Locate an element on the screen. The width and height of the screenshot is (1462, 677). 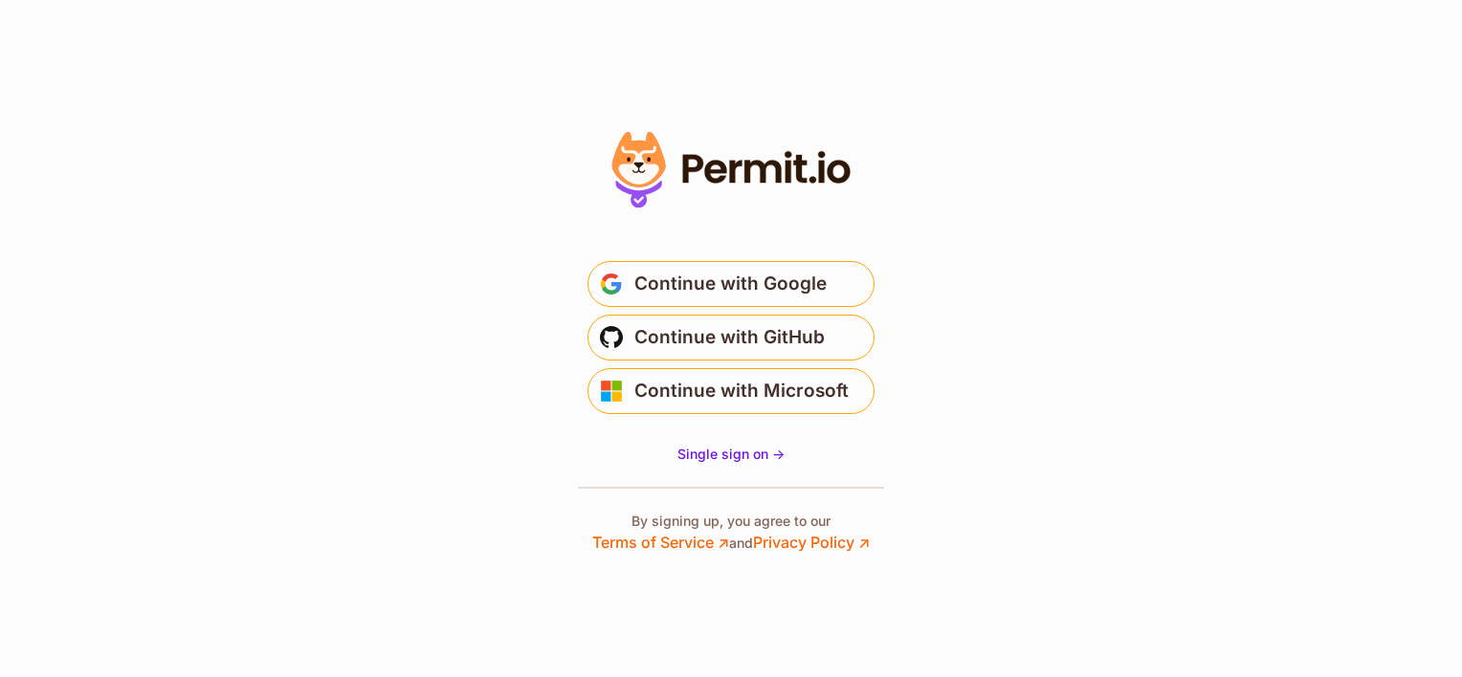
a: Terms of Service ↗ is located at coordinates (660, 542).